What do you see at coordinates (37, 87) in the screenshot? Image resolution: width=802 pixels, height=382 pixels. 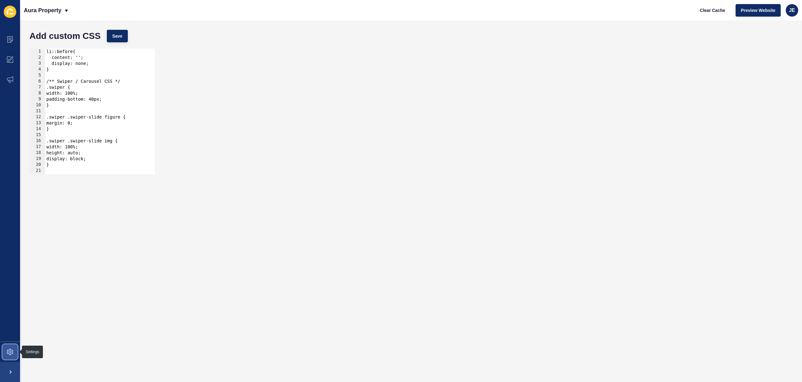 I see `div: 7` at bounding box center [37, 87].